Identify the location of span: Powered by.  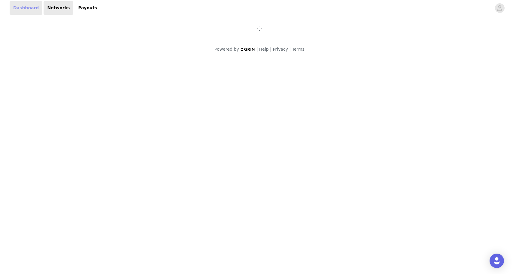
(226, 49).